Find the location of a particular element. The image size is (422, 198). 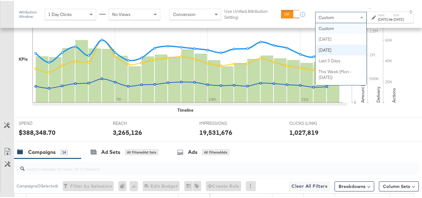

span: REACH is located at coordinates (136, 122).